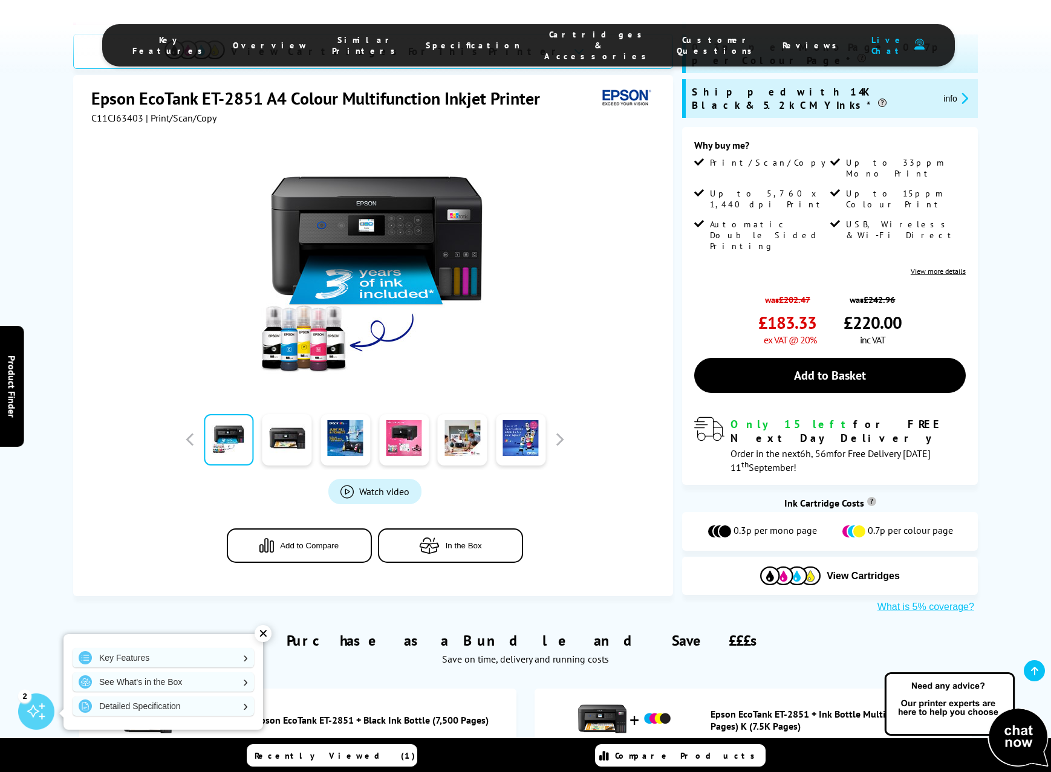 The width and height of the screenshot is (1051, 772). What do you see at coordinates (375, 492) in the screenshot?
I see `a: Product_All_Videos` at bounding box center [375, 492].